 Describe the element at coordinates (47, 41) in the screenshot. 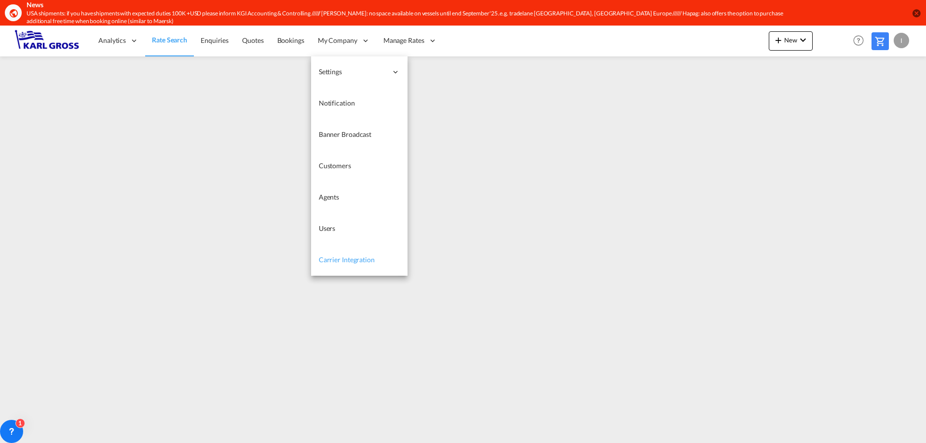

I see `img: 3269c73066d711f095e541db4db89301.png` at that location.